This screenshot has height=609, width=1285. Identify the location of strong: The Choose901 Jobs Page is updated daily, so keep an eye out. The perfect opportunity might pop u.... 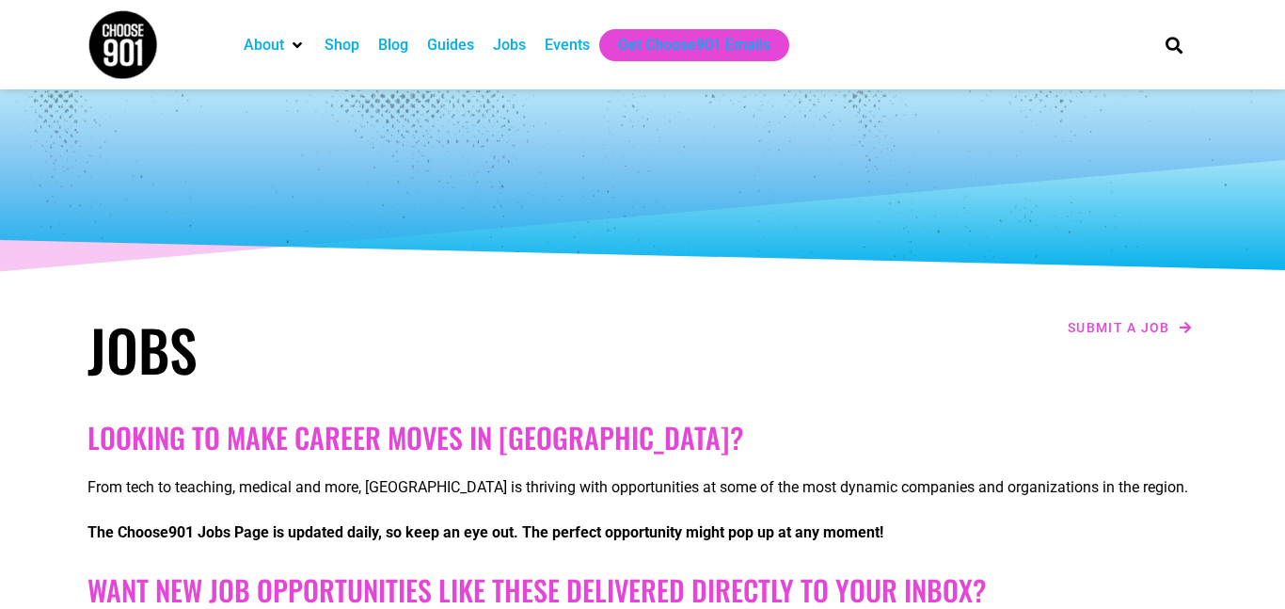
(485, 531).